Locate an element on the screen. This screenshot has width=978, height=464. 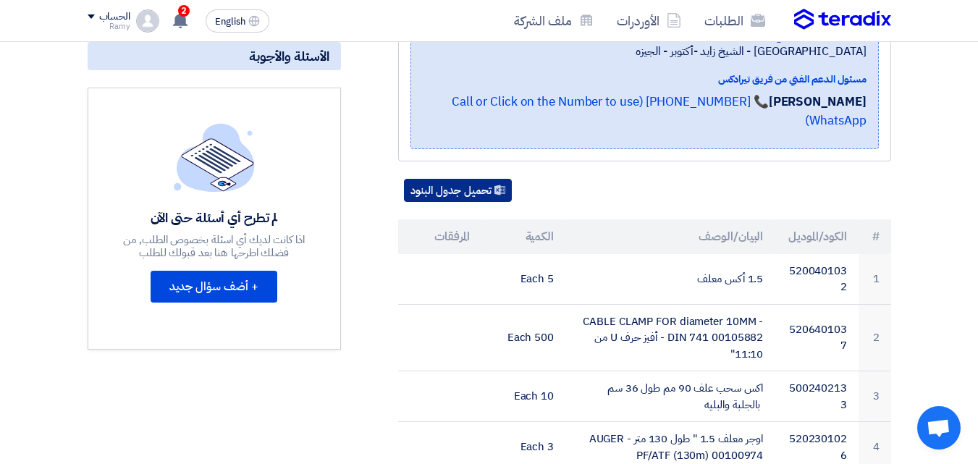
a: الأوردرات is located at coordinates (648, 20).